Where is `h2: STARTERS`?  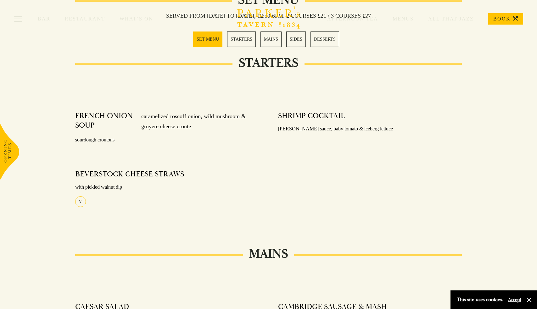 h2: STARTERS is located at coordinates (269, 63).